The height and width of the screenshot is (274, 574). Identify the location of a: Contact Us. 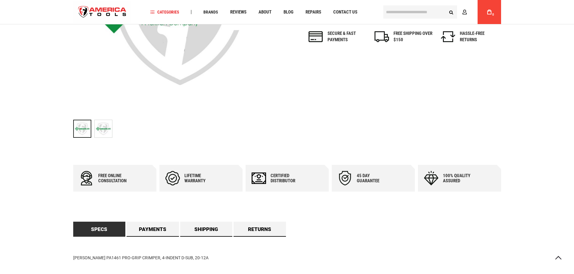
(345, 12).